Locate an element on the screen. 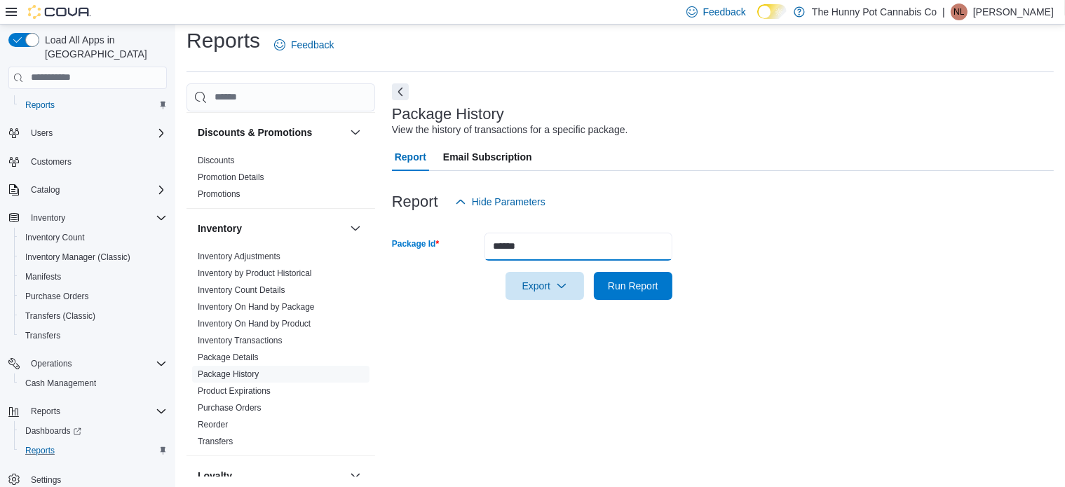 Image resolution: width=1065 pixels, height=487 pixels. button: Reports is located at coordinates (93, 105).